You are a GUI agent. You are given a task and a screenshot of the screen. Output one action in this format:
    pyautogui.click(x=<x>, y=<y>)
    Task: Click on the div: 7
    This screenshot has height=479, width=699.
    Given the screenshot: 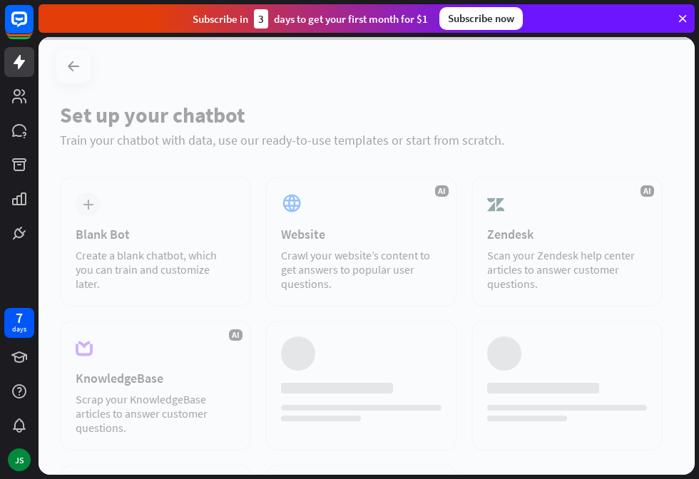 What is the action you would take?
    pyautogui.click(x=19, y=318)
    